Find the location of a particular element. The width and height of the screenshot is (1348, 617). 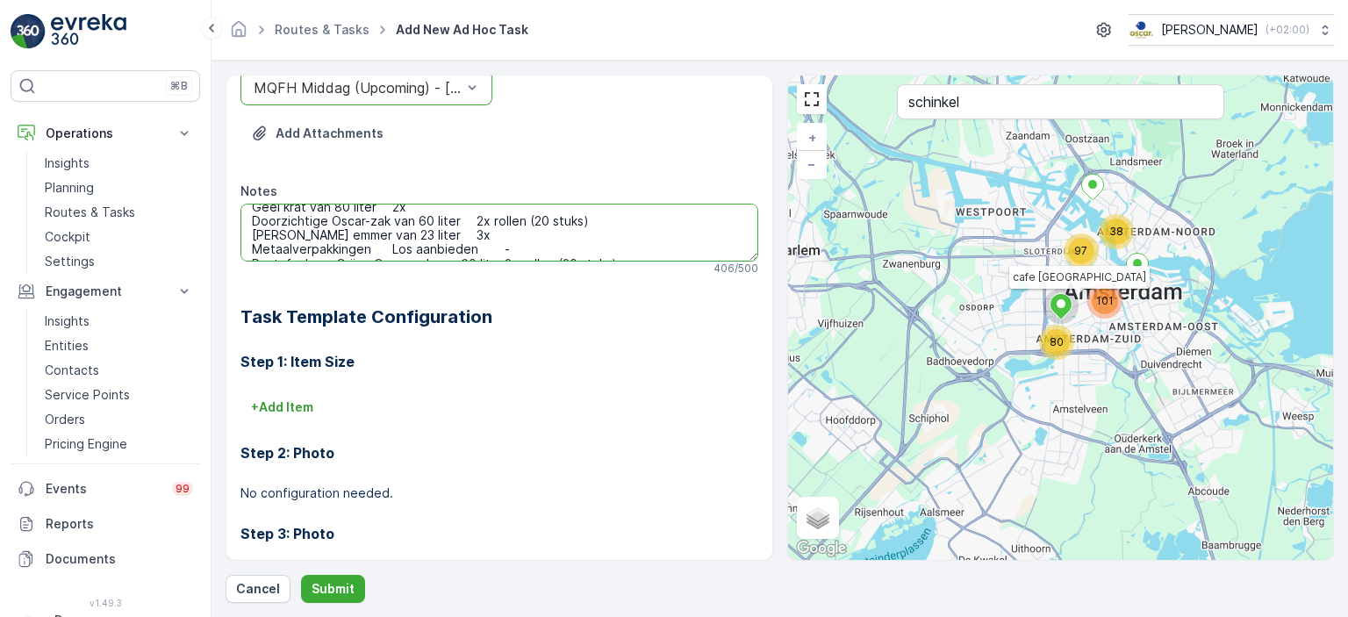

button: Engagement is located at coordinates (105, 291).